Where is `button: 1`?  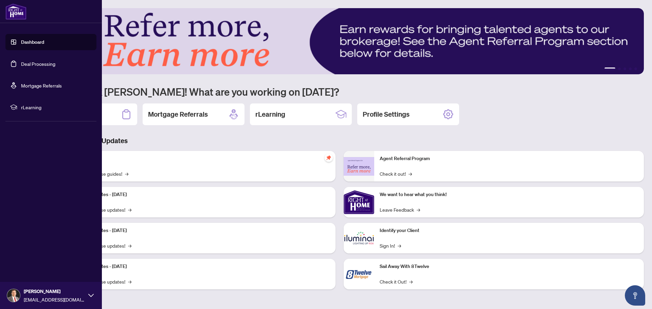
button: 1 is located at coordinates (610, 69).